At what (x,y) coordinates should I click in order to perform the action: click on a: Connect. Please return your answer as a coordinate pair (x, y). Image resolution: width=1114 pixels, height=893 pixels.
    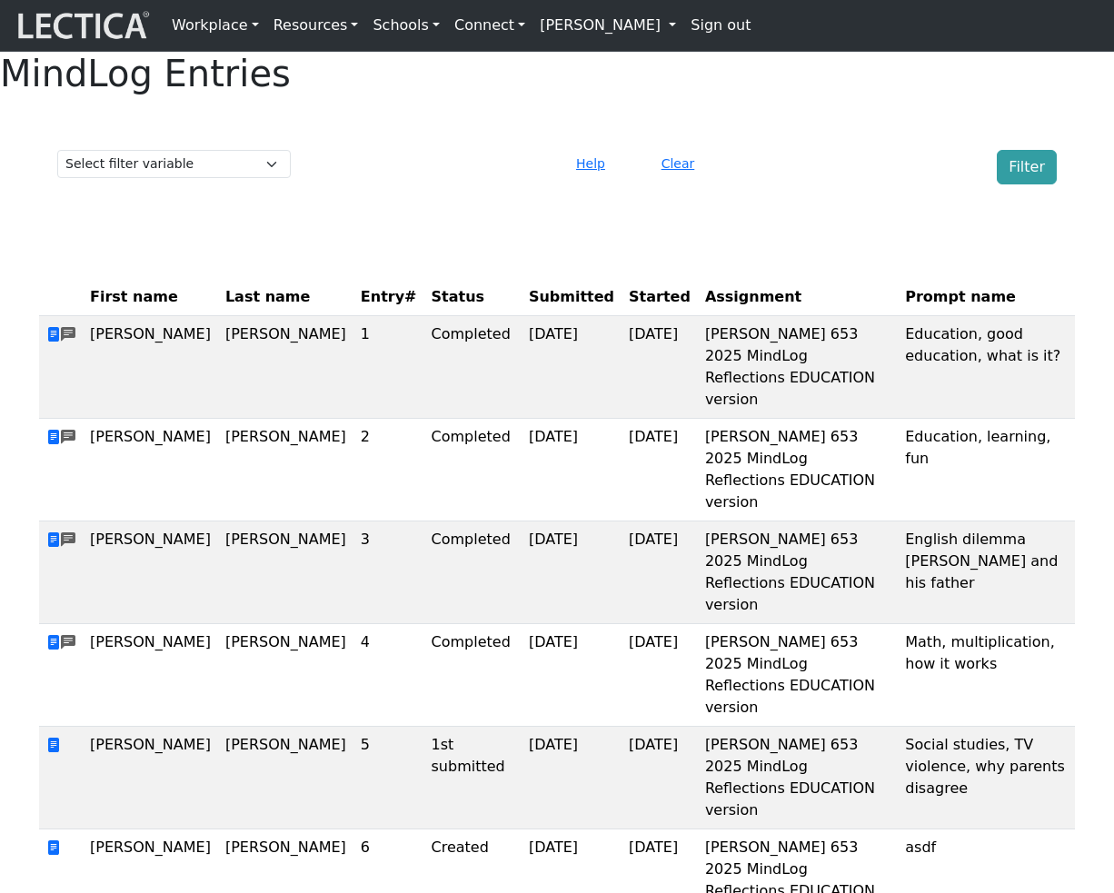
    Looking at the image, I should click on (490, 25).